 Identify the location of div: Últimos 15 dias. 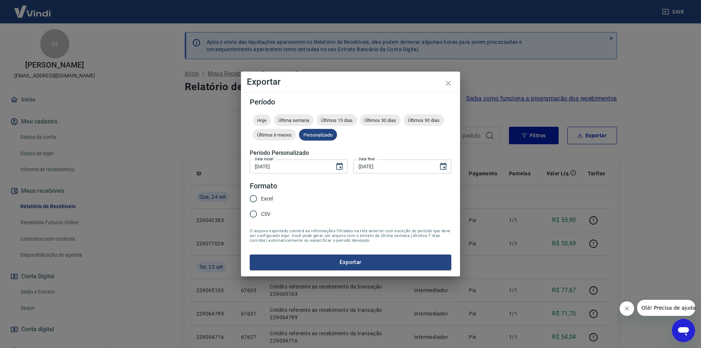
(337, 120).